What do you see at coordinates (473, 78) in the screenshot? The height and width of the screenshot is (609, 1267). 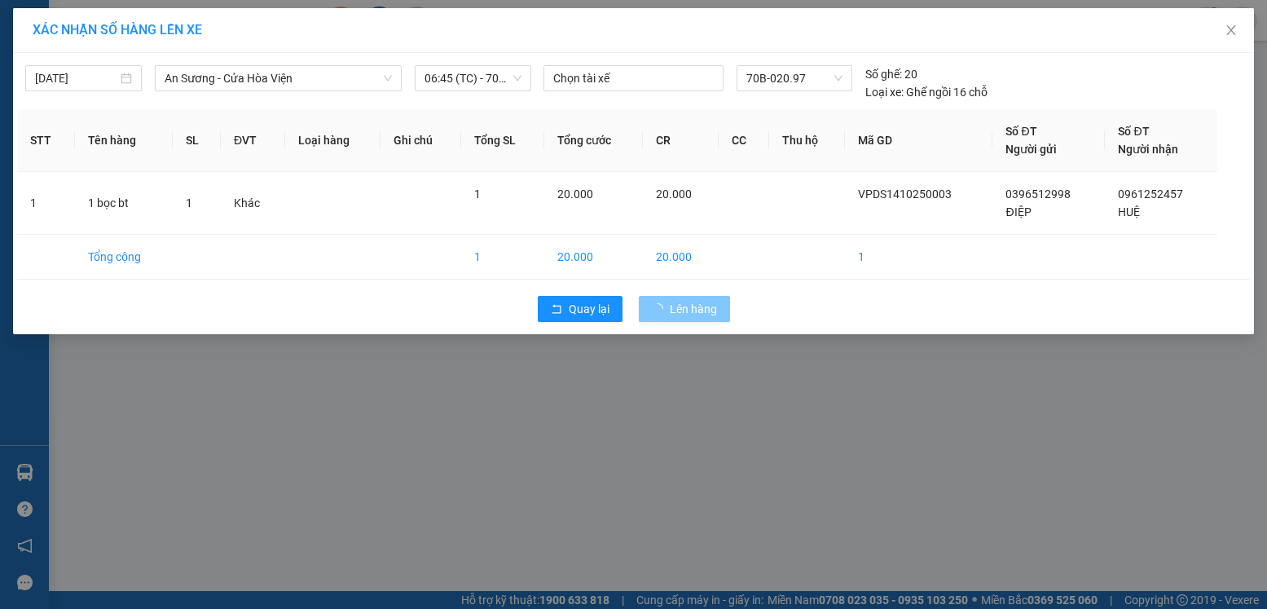 I see `span: 06:45 (TC) - 70B-020.97` at bounding box center [473, 78].